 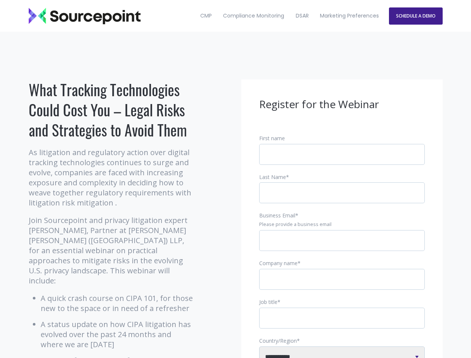 I want to click on span: Last Name, so click(x=272, y=177).